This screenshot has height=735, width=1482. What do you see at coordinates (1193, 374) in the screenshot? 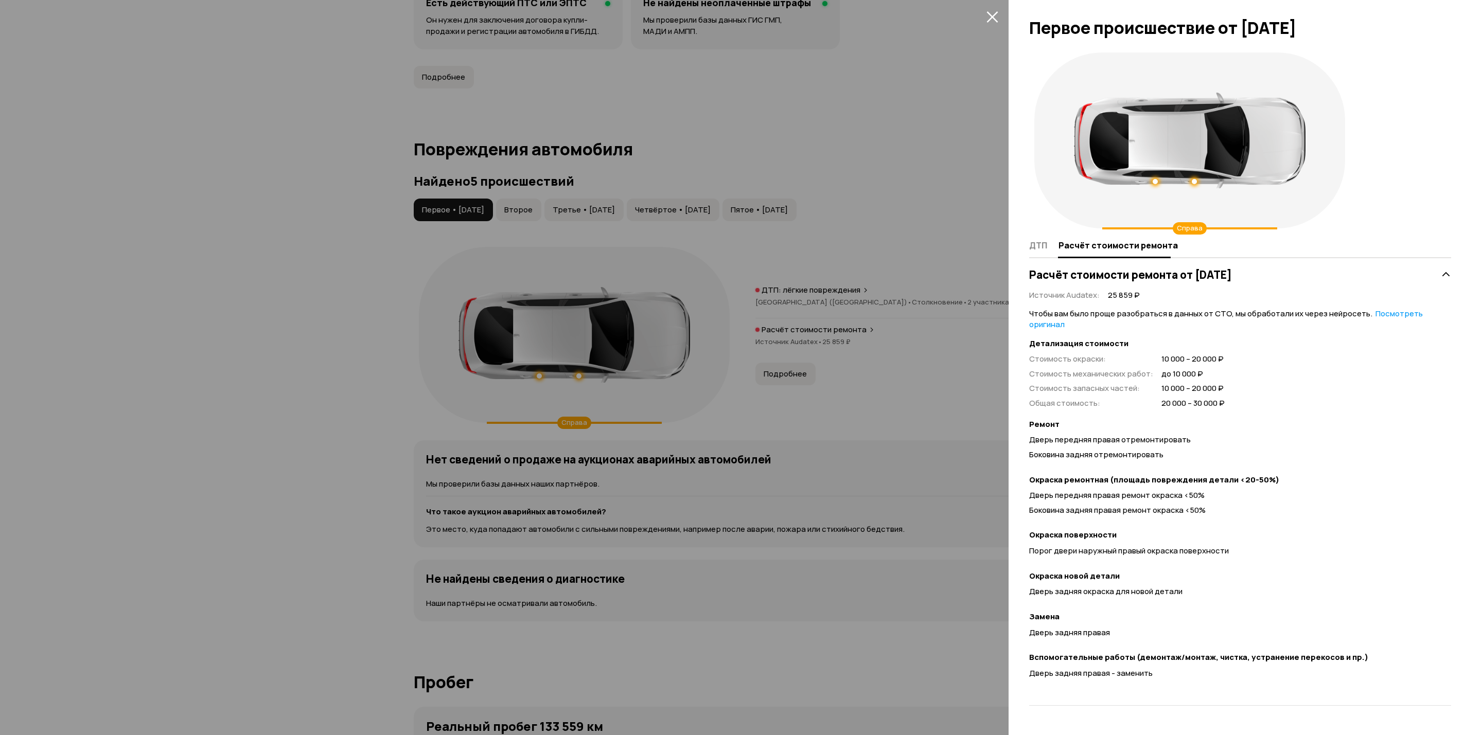
I see `span: до 10 000 ₽` at bounding box center [1193, 374].